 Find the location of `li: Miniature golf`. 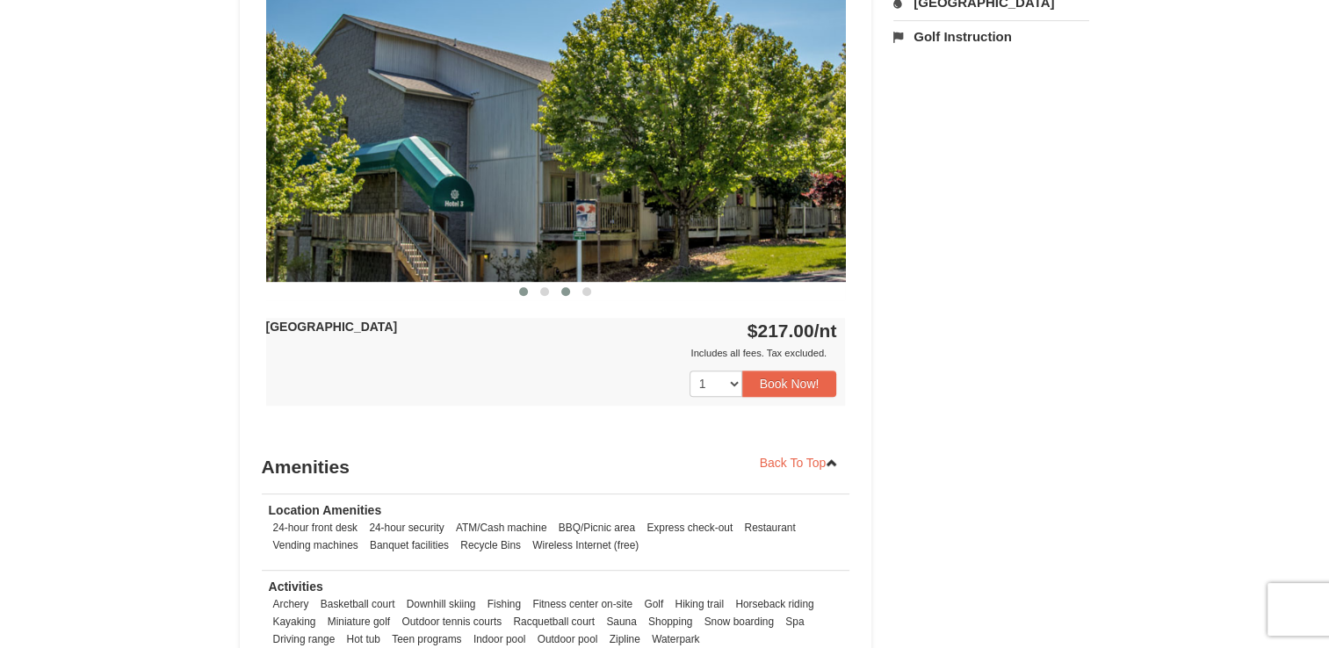

li: Miniature golf is located at coordinates (358, 622).